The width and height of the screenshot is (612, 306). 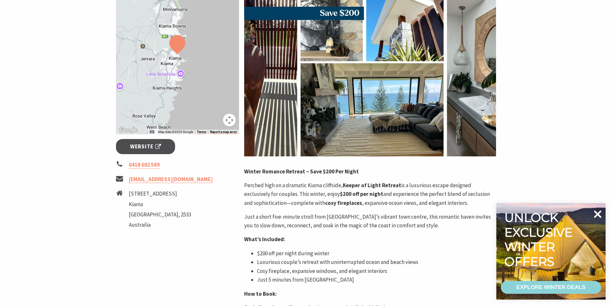 I want to click on p: $200 off per night during winter, so click(x=377, y=254).